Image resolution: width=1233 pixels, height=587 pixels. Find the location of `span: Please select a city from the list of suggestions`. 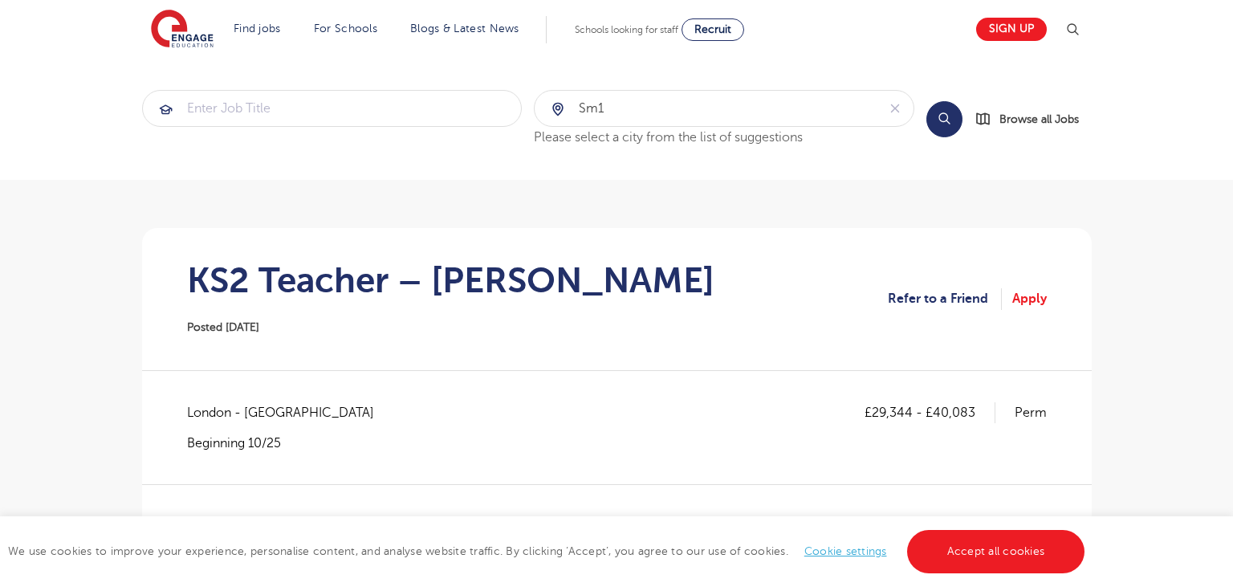

span: Please select a city from the list of suggestions is located at coordinates (668, 137).